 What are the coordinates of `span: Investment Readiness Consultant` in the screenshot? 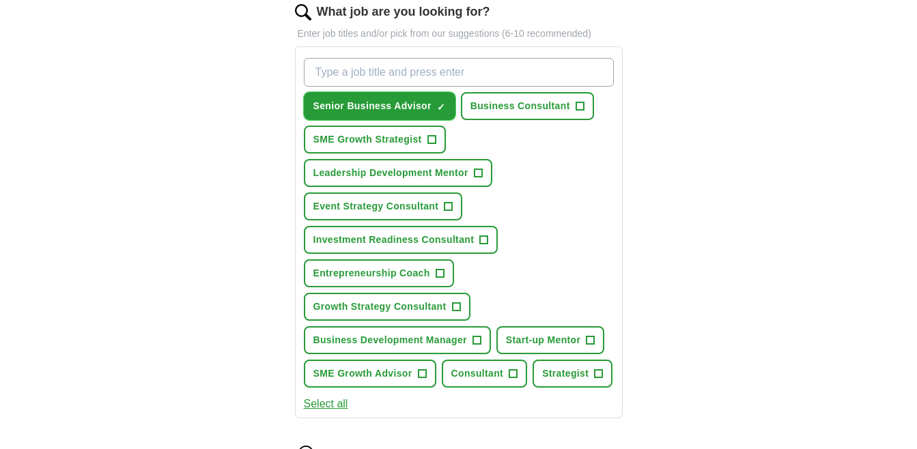 It's located at (394, 240).